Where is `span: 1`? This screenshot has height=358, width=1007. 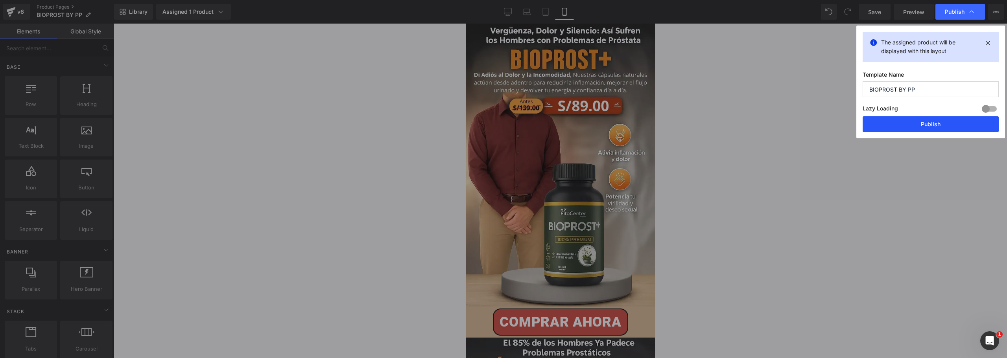
span: 1 is located at coordinates (1000, 335).